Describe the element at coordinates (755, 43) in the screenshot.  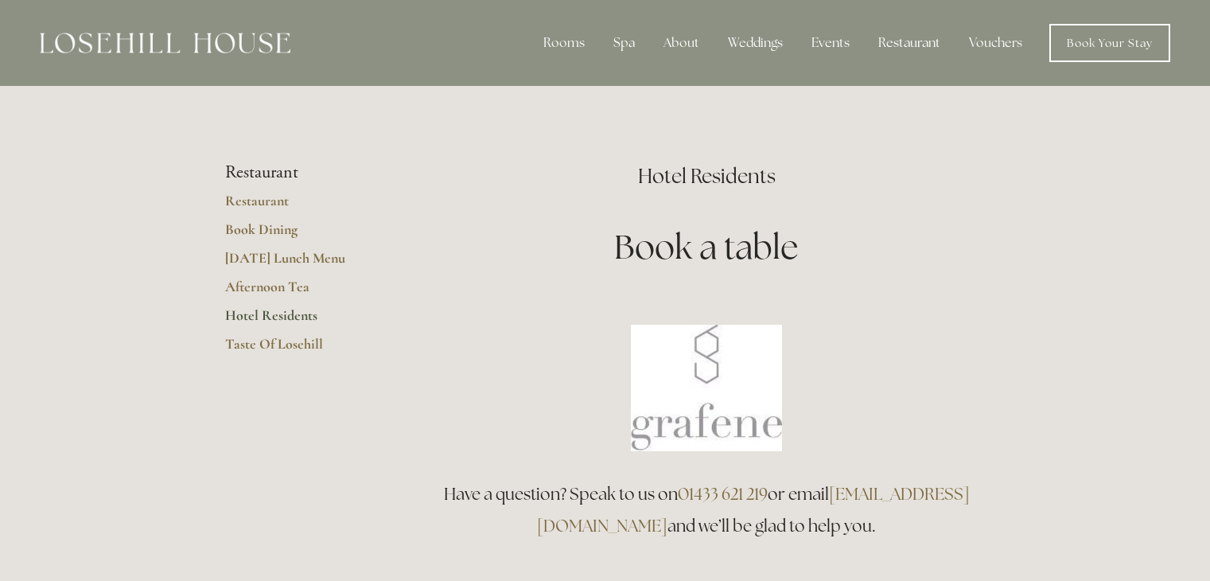
I see `div: Weddings` at that location.